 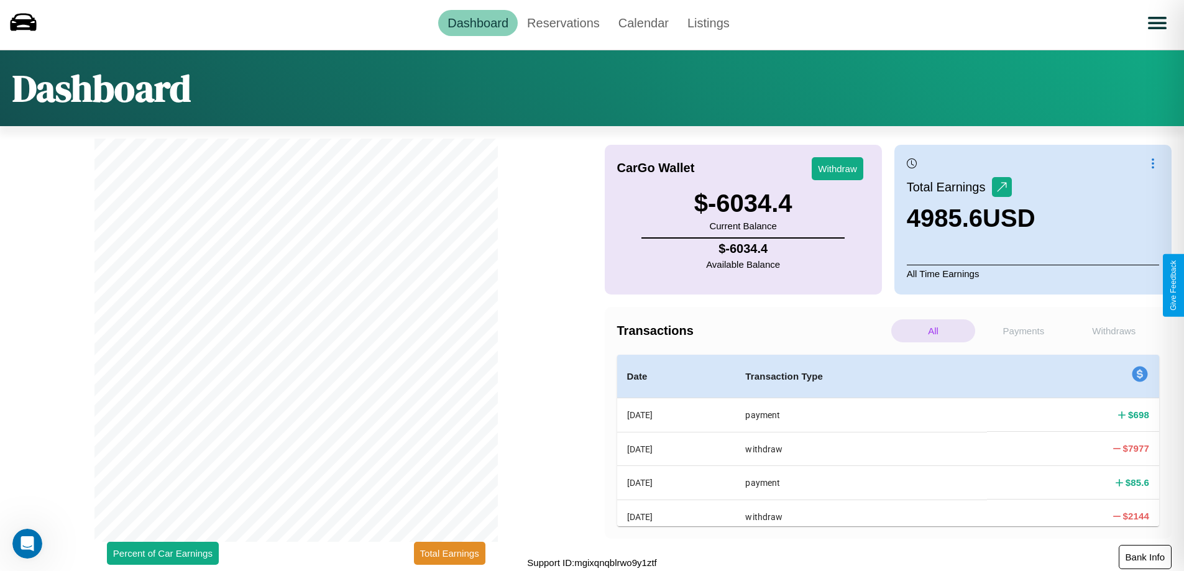 I want to click on p: Current Balance, so click(x=743, y=226).